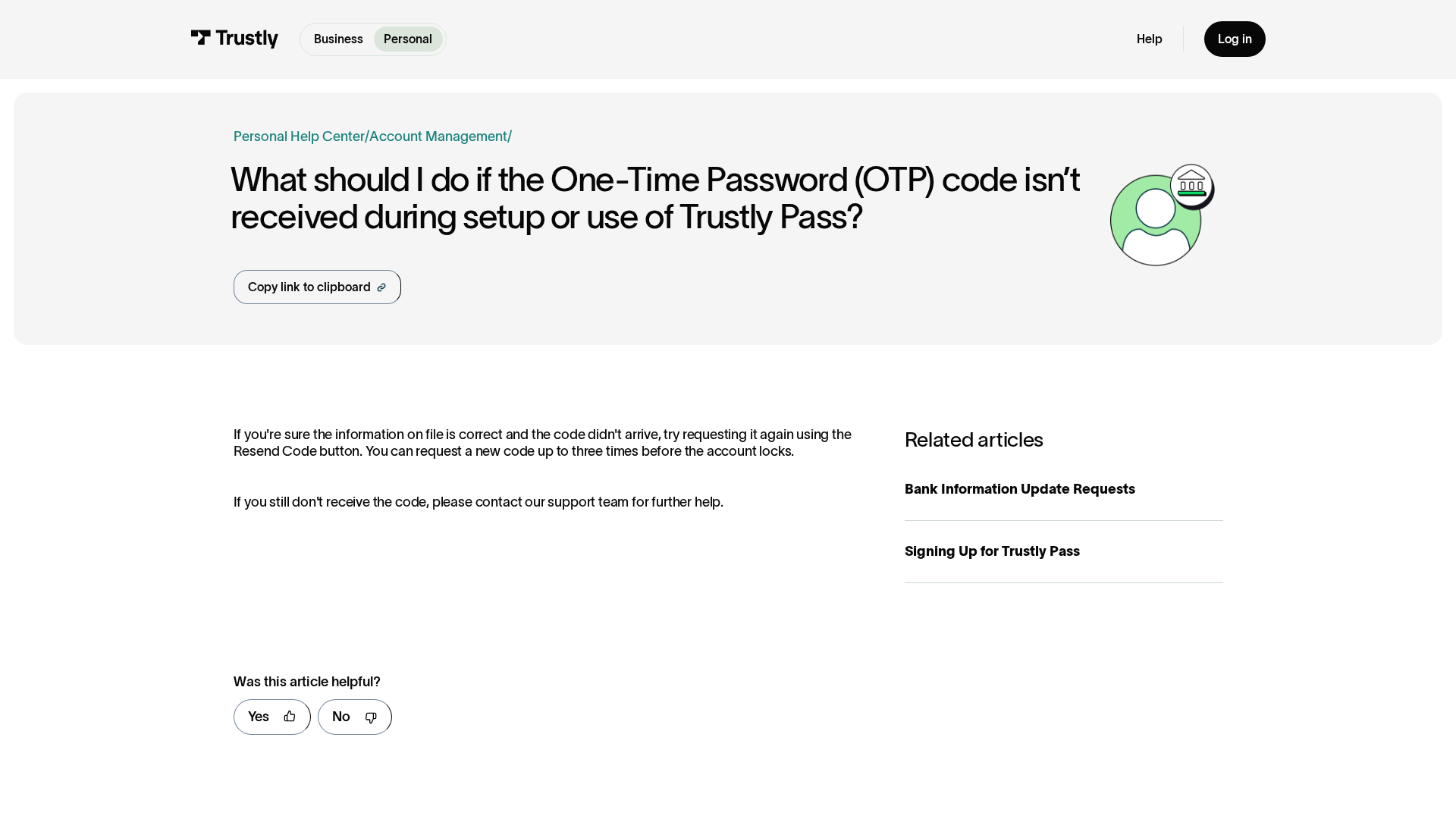 The height and width of the screenshot is (819, 1456). What do you see at coordinates (338, 39) in the screenshot?
I see `p: Business` at bounding box center [338, 39].